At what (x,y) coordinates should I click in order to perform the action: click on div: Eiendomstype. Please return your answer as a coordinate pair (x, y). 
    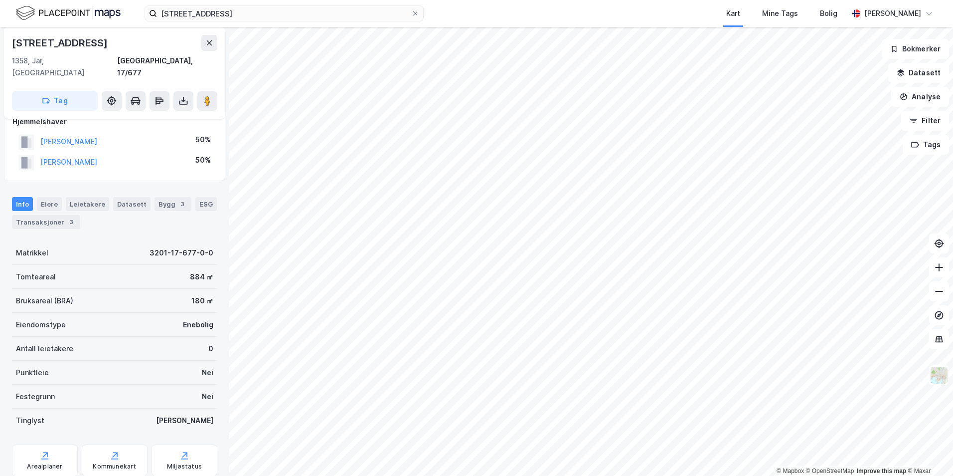
    Looking at the image, I should click on (41, 325).